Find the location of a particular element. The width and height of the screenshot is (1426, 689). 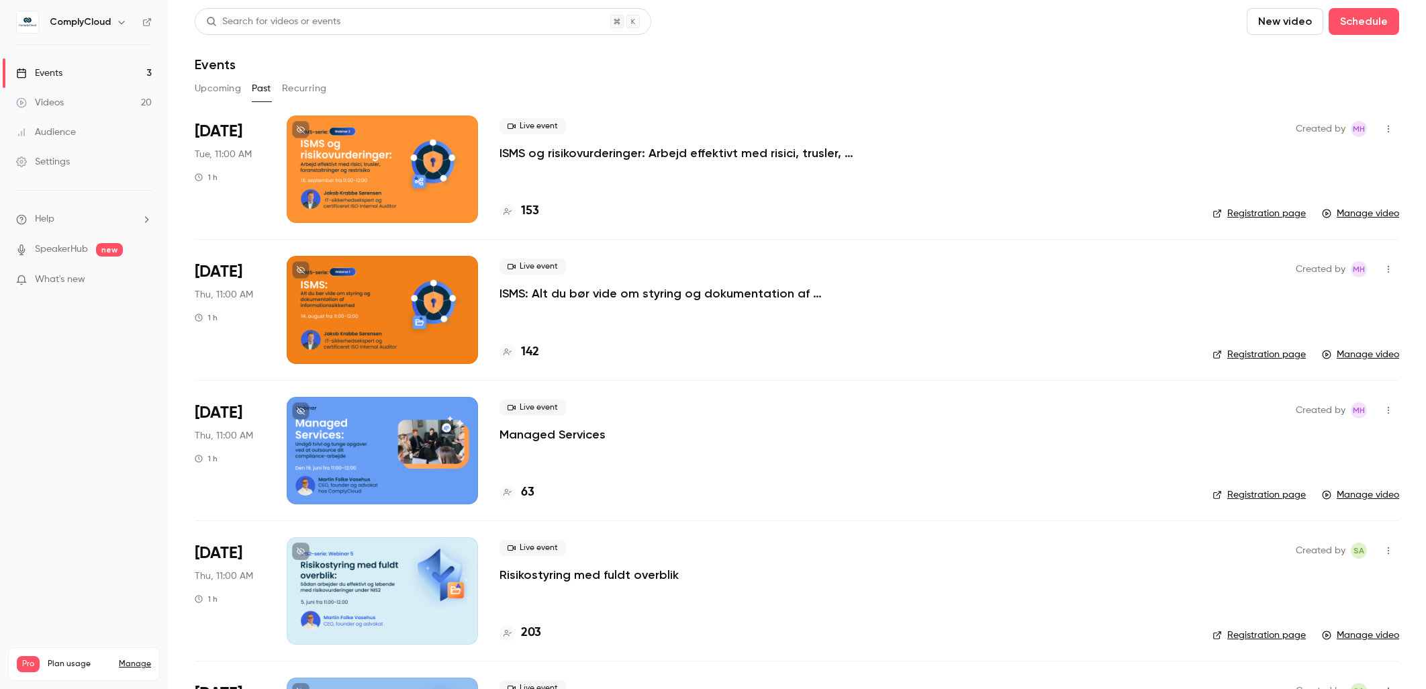

div: Aug 14 Thu, 11:00 AM (Europe/Copenhagen) is located at coordinates (230, 309).